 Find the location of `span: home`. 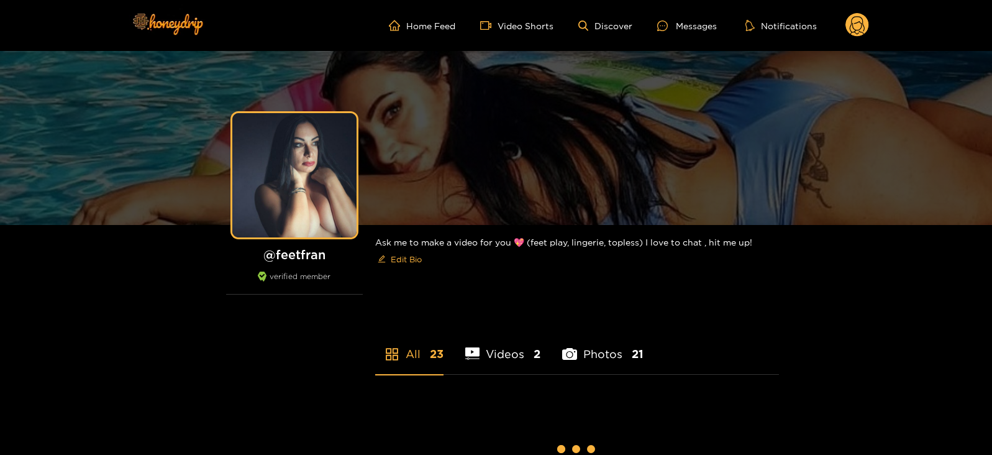

span: home is located at coordinates (398, 25).